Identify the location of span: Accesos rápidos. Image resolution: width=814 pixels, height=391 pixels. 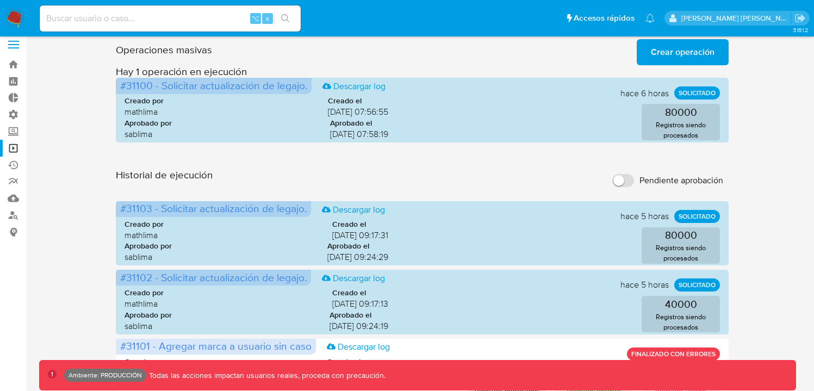
(604, 18).